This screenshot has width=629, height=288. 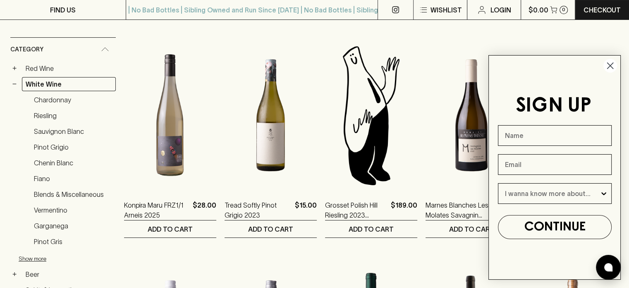 What do you see at coordinates (157, 210) in the screenshot?
I see `p: Konpira Maru FRZ1/1 Arneis 2025` at bounding box center [157, 210].